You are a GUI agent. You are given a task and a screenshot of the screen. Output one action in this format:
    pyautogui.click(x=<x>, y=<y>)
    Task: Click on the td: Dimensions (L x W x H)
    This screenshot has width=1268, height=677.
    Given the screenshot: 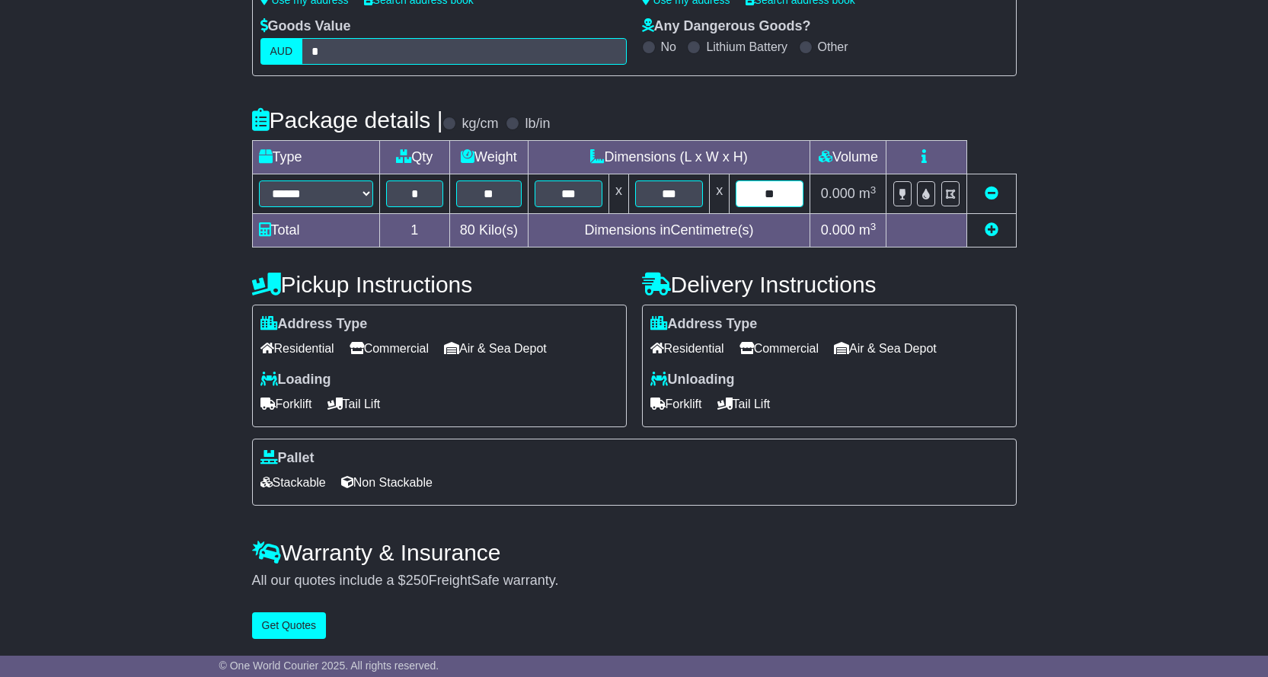 What is the action you would take?
    pyautogui.click(x=669, y=158)
    